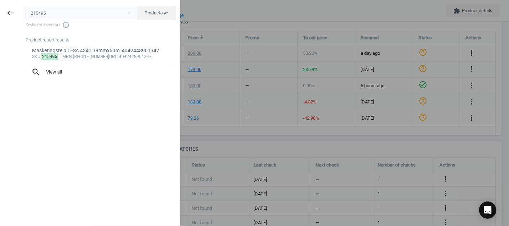 The width and height of the screenshot is (509, 226). What do you see at coordinates (113, 57) in the screenshot?
I see `span: upc` at bounding box center [113, 57].